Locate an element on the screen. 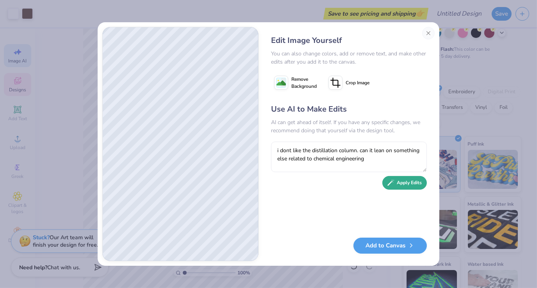 This screenshot has height=288, width=537. div: AI can get ahead of itself. If you have any specific changes, we recommend doing that yourself vi... is located at coordinates (349, 126).